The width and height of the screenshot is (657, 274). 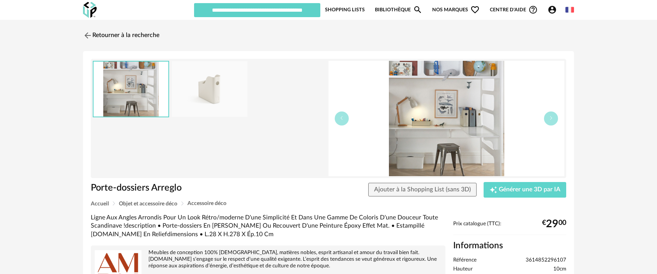 I want to click on img: faa74f3c12dbcc24946bc8790529ecb9.jpg, so click(x=210, y=89).